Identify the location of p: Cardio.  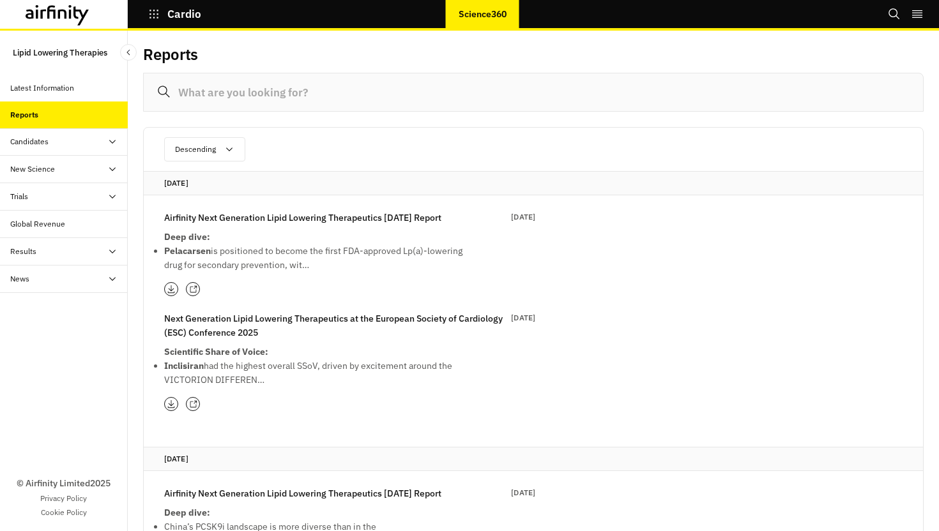
(185, 14).